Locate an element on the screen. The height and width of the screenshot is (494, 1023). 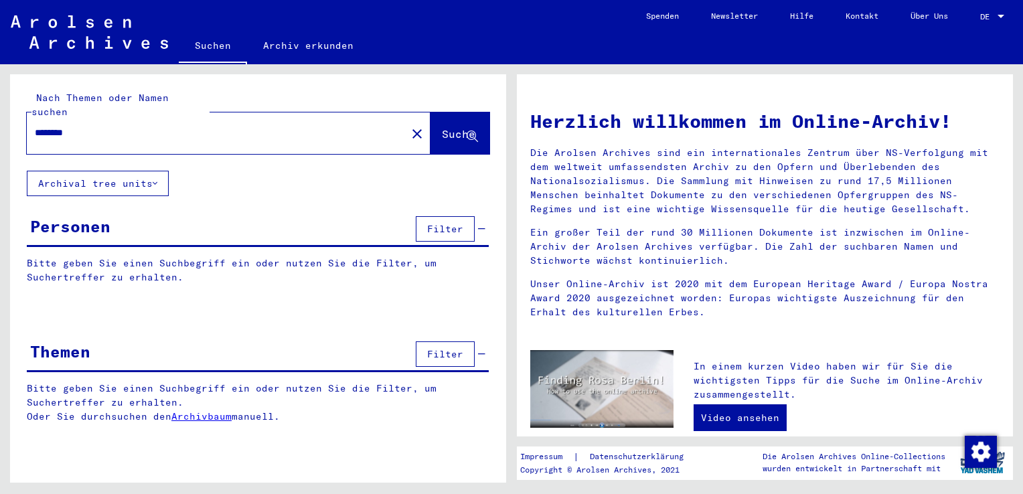
div: Themen is located at coordinates (60, 351).